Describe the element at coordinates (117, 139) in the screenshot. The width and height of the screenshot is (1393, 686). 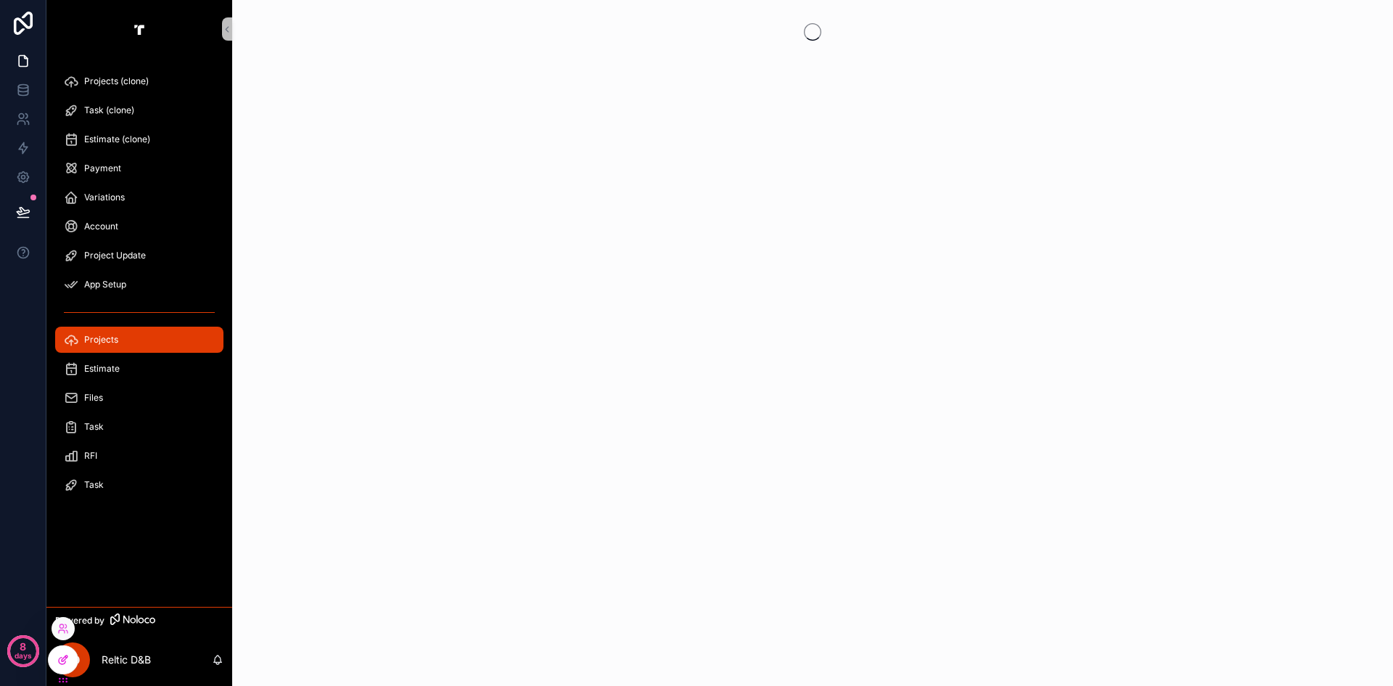
I see `span: Estimate (clone)` at that location.